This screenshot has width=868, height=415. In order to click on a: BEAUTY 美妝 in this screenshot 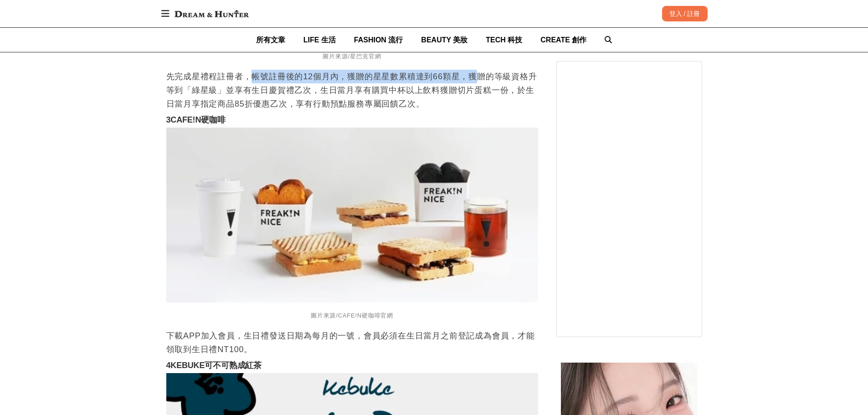, I will do `click(444, 40)`.